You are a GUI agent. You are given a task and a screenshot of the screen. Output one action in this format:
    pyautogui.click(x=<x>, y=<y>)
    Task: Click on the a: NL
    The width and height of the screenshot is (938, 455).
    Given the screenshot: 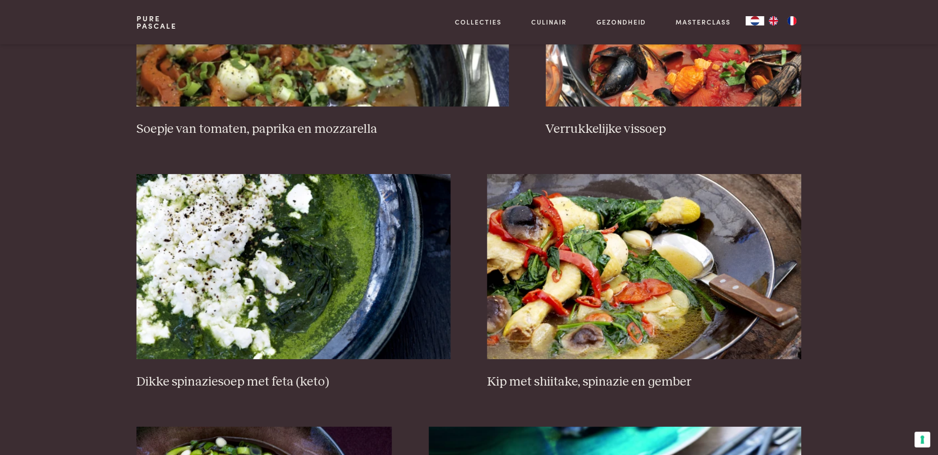 What is the action you would take?
    pyautogui.click(x=755, y=21)
    